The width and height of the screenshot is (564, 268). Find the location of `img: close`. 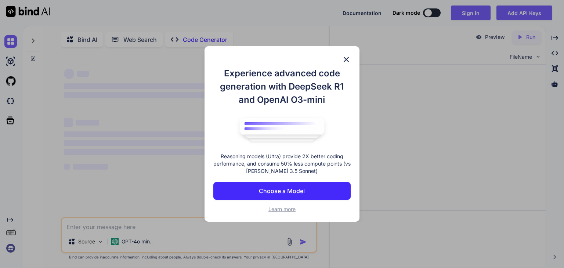

img: close is located at coordinates (347, 60).